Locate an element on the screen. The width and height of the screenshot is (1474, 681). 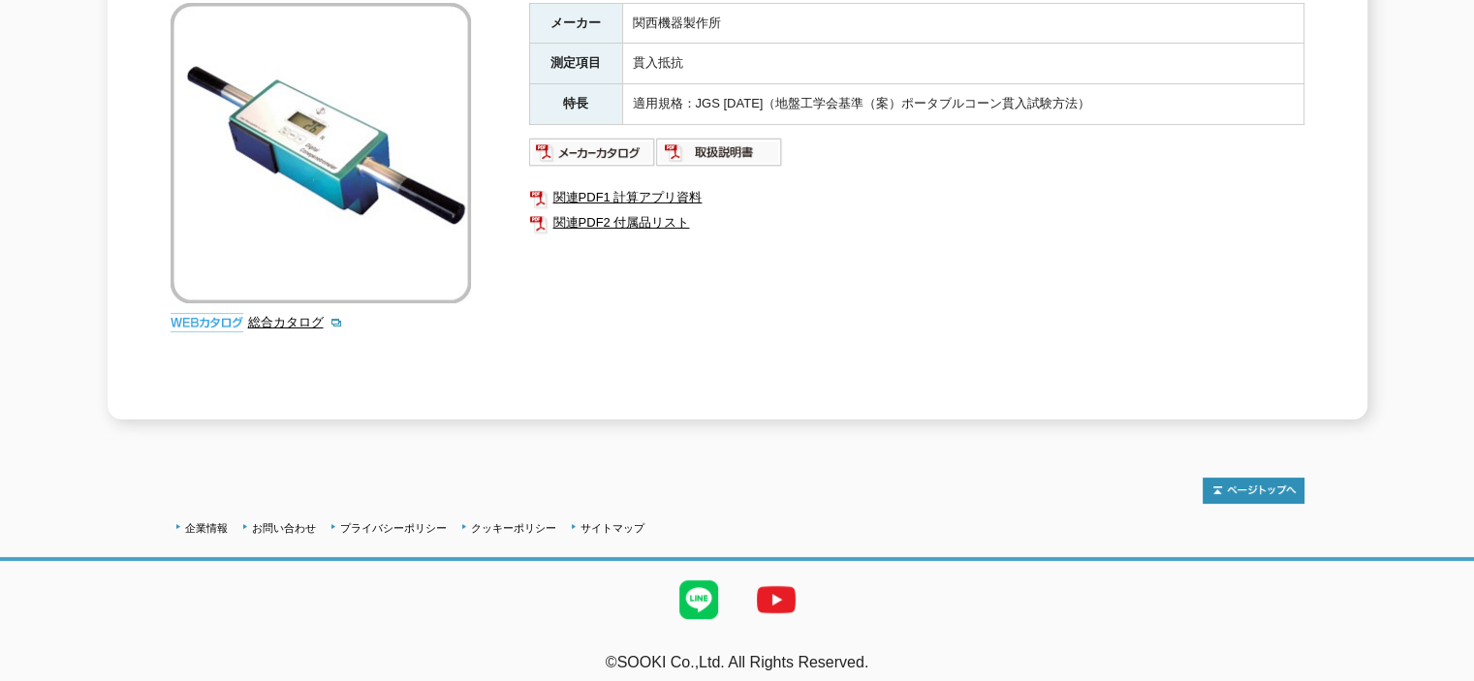
img: LINE is located at coordinates (699, 600).